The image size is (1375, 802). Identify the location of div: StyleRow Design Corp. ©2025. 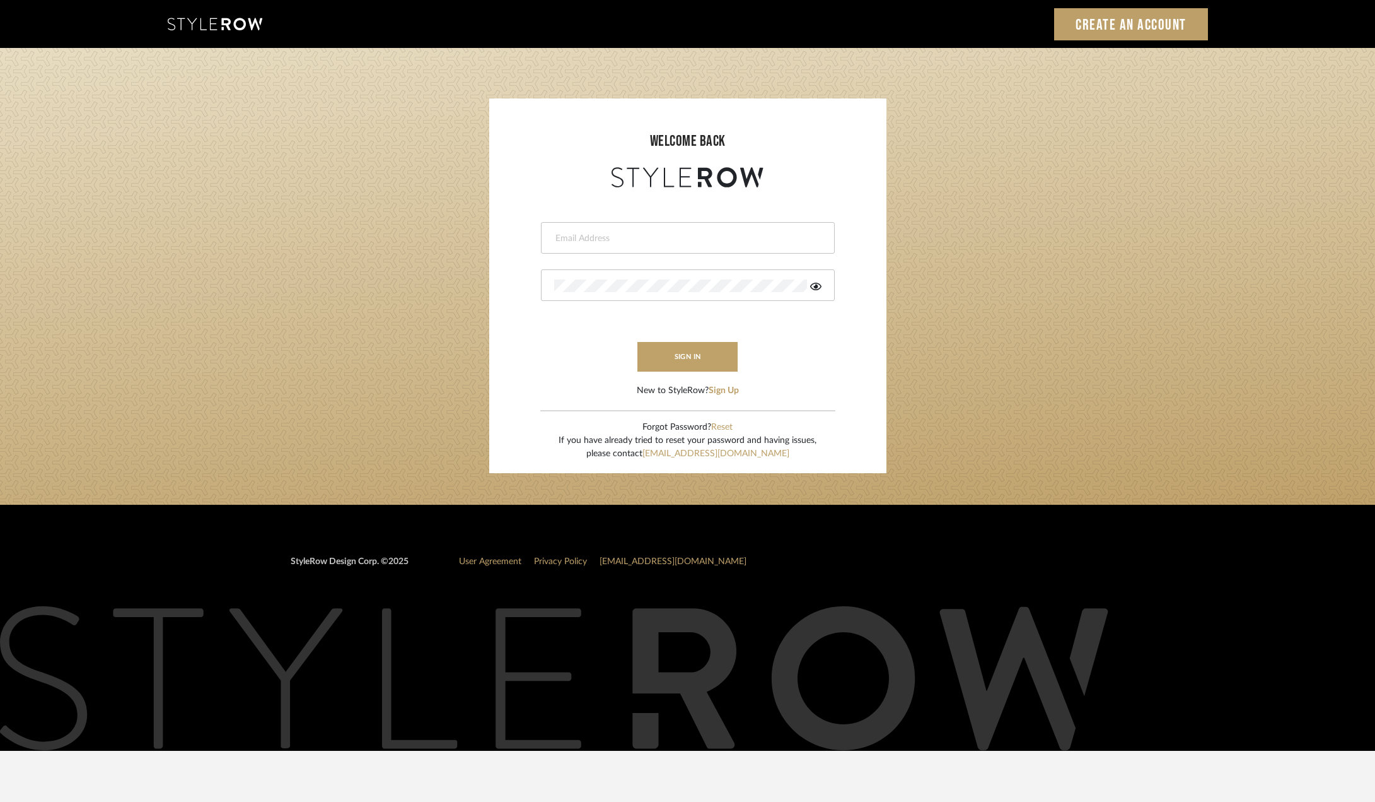
(349, 566).